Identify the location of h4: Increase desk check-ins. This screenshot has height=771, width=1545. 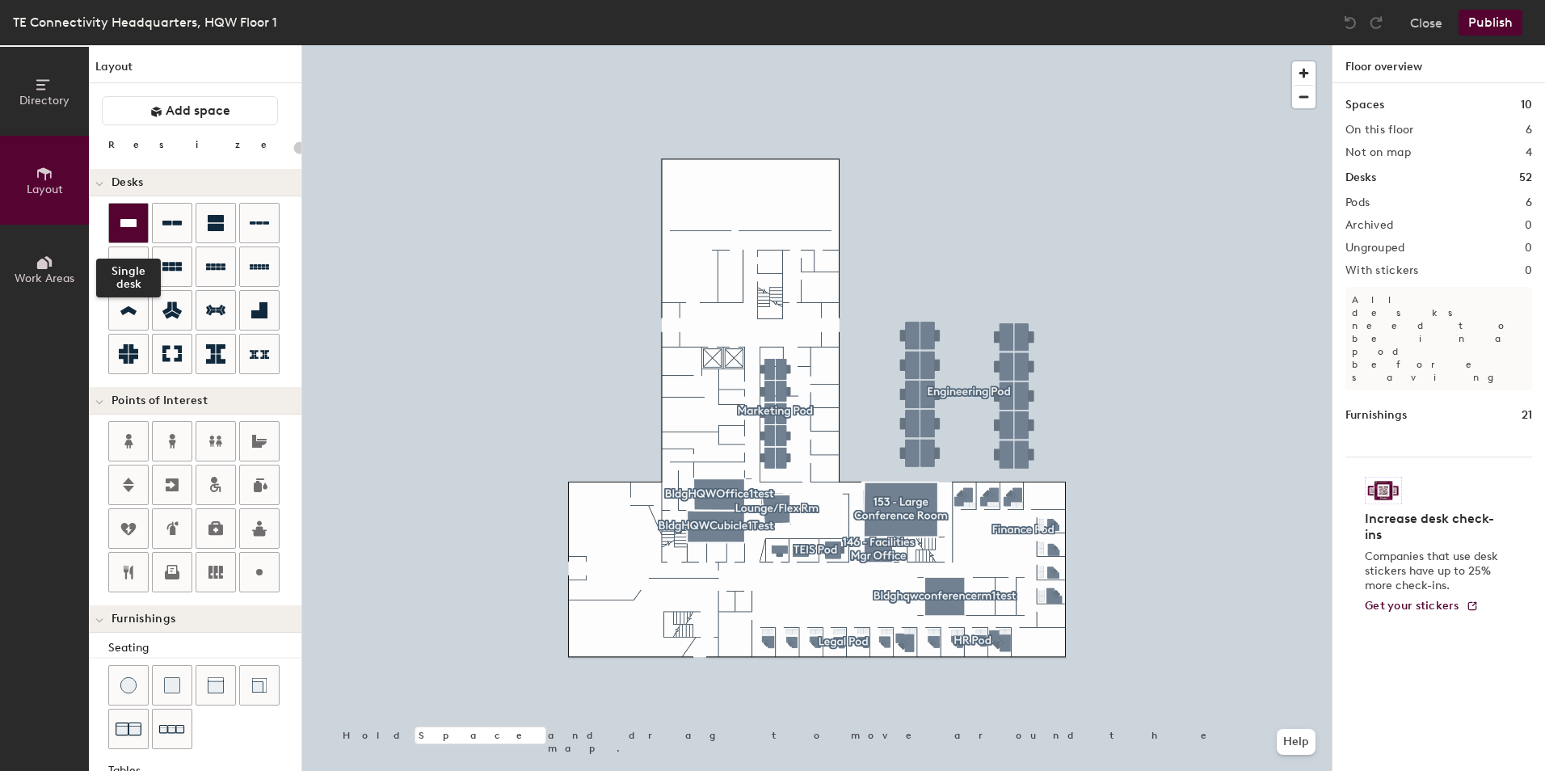
(1434, 527).